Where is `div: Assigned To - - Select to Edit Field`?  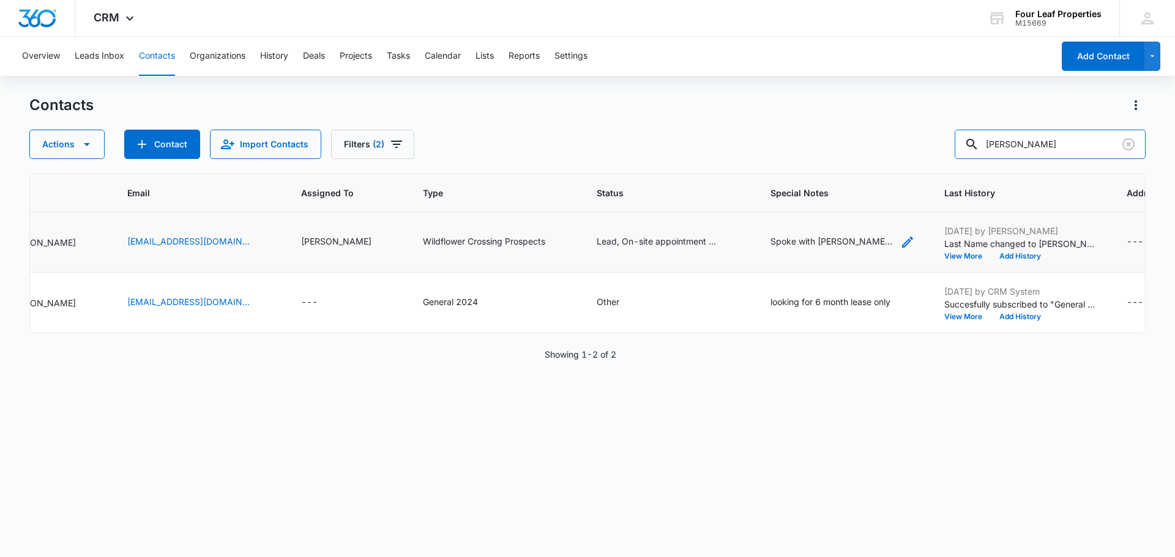
div: Assigned To - - Select to Edit Field is located at coordinates (320, 303).